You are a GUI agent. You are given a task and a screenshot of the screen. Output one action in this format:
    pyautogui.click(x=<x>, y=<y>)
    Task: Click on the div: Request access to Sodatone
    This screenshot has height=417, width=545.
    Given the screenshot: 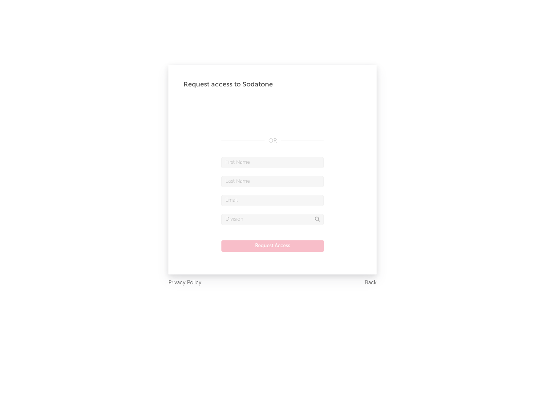 What is the action you would take?
    pyautogui.click(x=273, y=84)
    